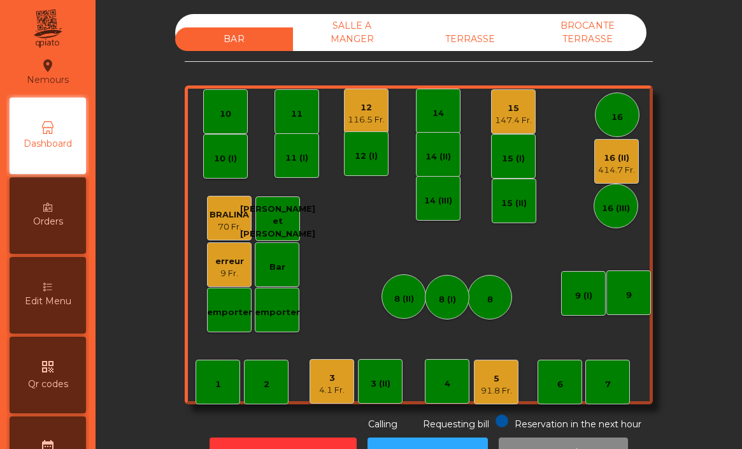 The image size is (742, 449). Describe the element at coordinates (218, 384) in the screenshot. I see `div: 1` at that location.